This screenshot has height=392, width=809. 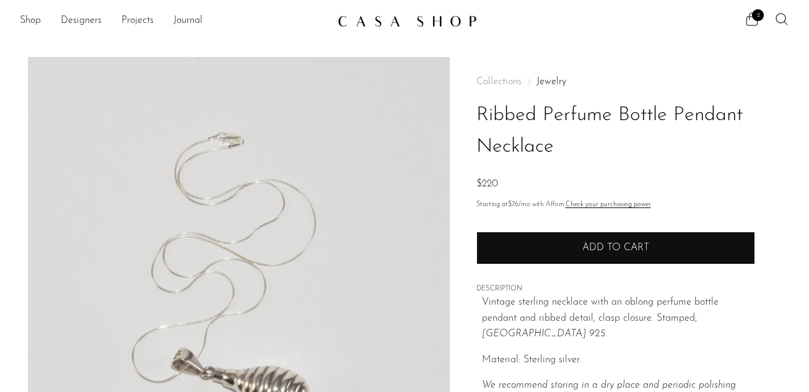 What do you see at coordinates (615, 289) in the screenshot?
I see `span: DESCRIPTION` at bounding box center [615, 289].